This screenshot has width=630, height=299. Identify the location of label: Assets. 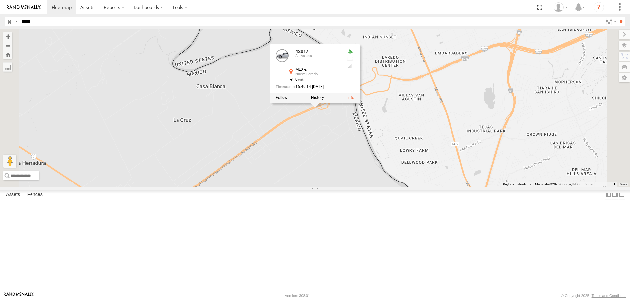
(13, 195).